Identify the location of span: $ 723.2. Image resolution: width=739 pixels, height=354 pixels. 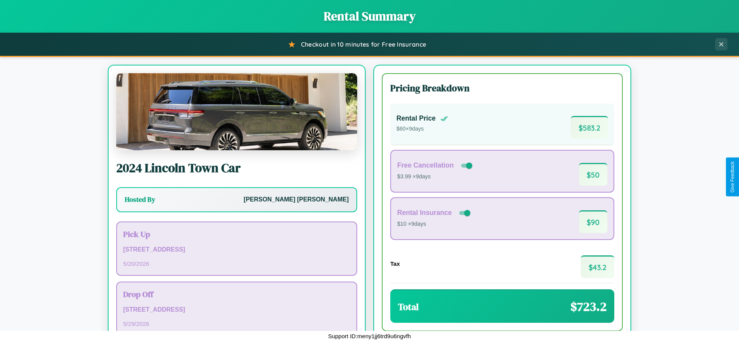
(588, 306).